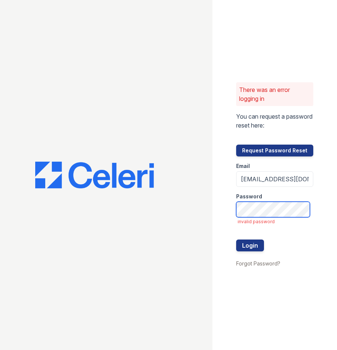 Image resolution: width=337 pixels, height=350 pixels. I want to click on button: Login, so click(250, 246).